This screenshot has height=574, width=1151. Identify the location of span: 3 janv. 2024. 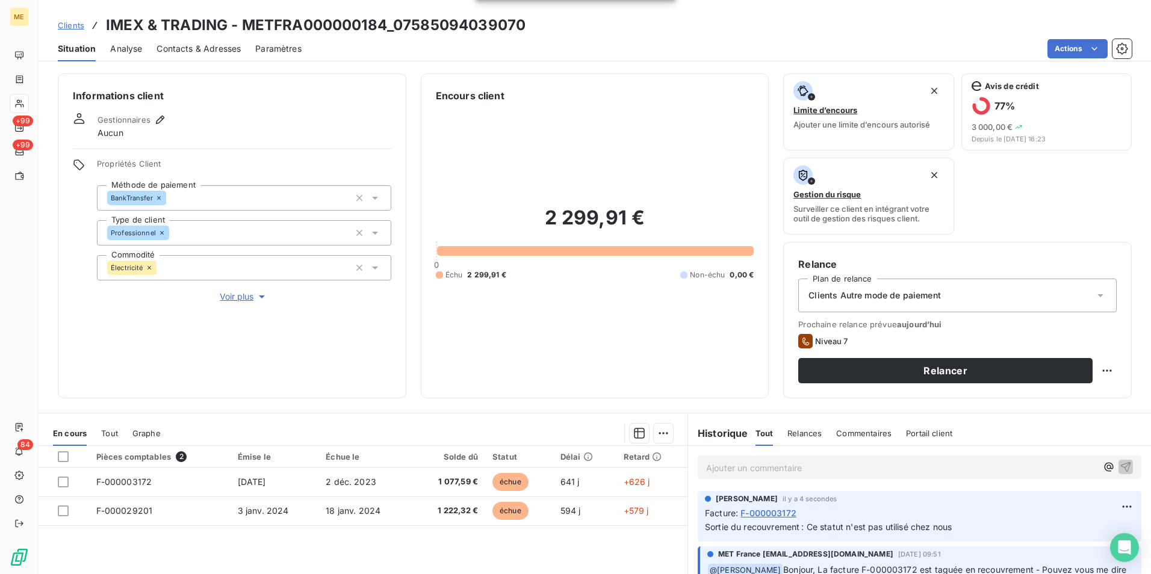
(263, 510).